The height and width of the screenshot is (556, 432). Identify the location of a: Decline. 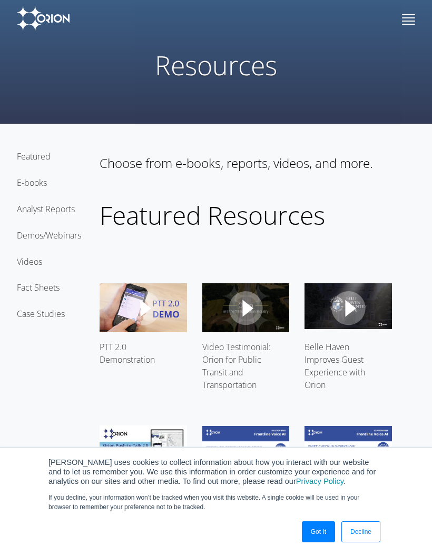
(361, 532).